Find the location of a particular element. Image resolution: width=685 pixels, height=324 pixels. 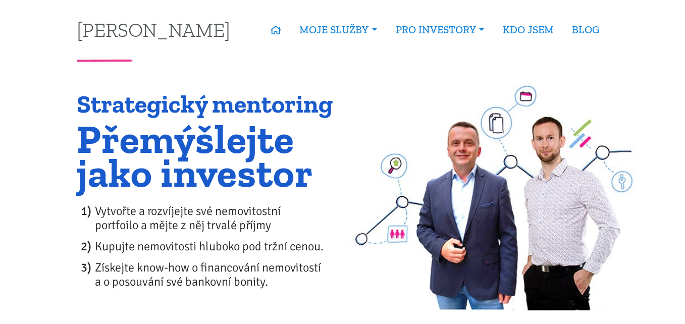

li: Získejte know-how o financování nemovitostí a o posouvání své bankovní bonity. is located at coordinates (215, 275).